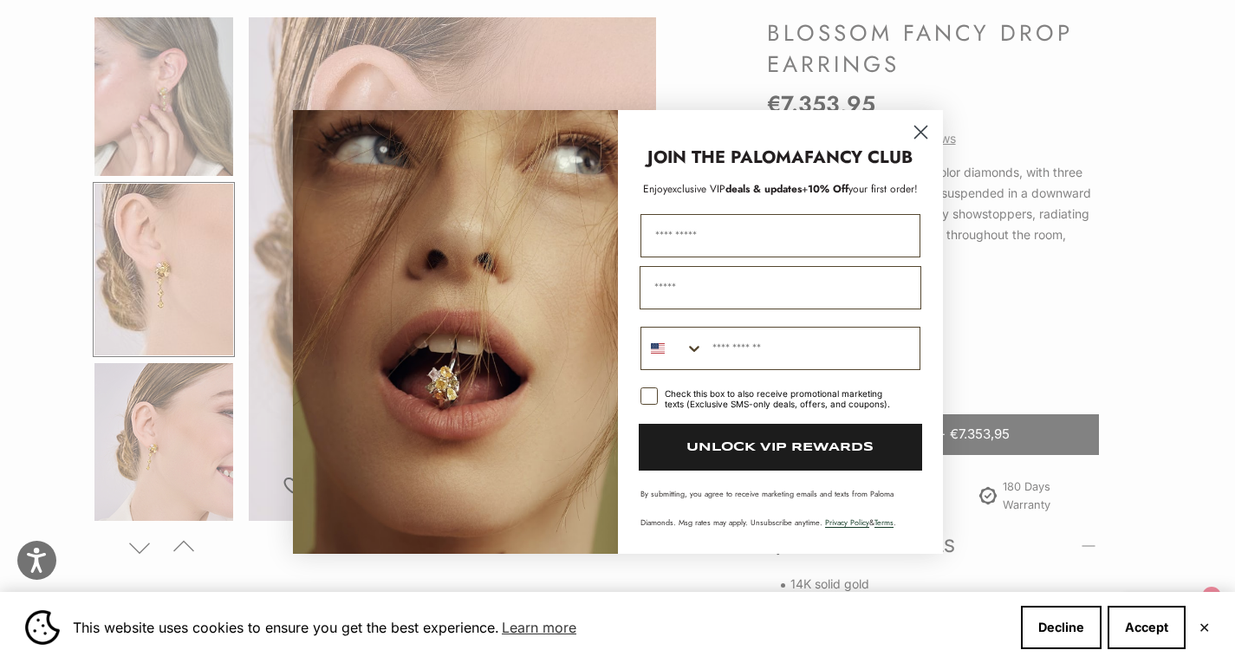 The width and height of the screenshot is (1235, 663). Describe the element at coordinates (811, 348) in the screenshot. I see `input: Phone Number` at that location.